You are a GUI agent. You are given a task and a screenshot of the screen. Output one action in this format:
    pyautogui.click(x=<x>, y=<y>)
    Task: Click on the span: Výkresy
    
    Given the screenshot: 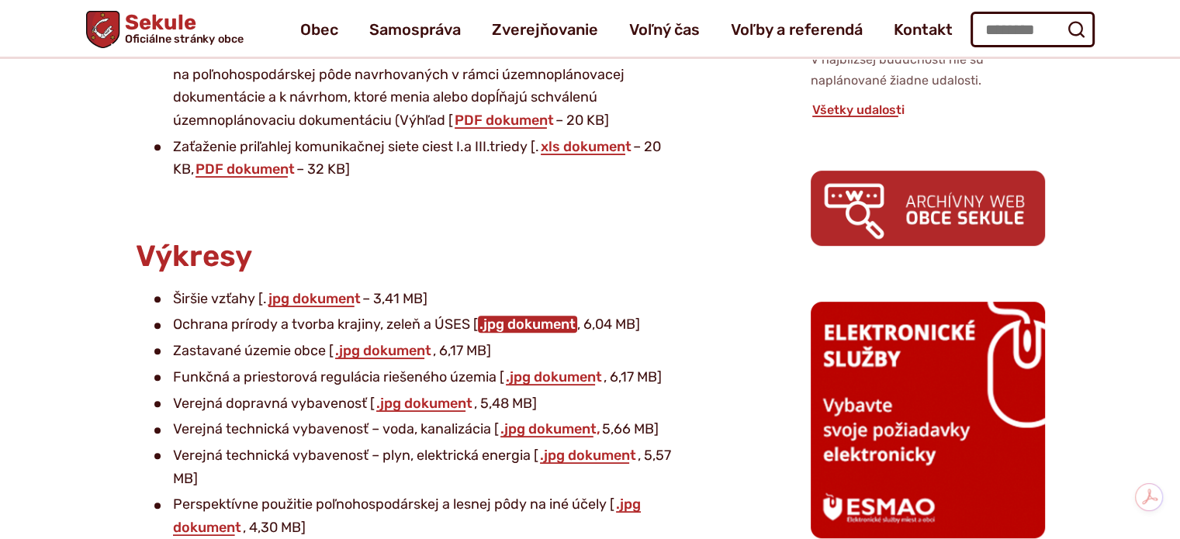 What is the action you would take?
    pyautogui.click(x=194, y=256)
    